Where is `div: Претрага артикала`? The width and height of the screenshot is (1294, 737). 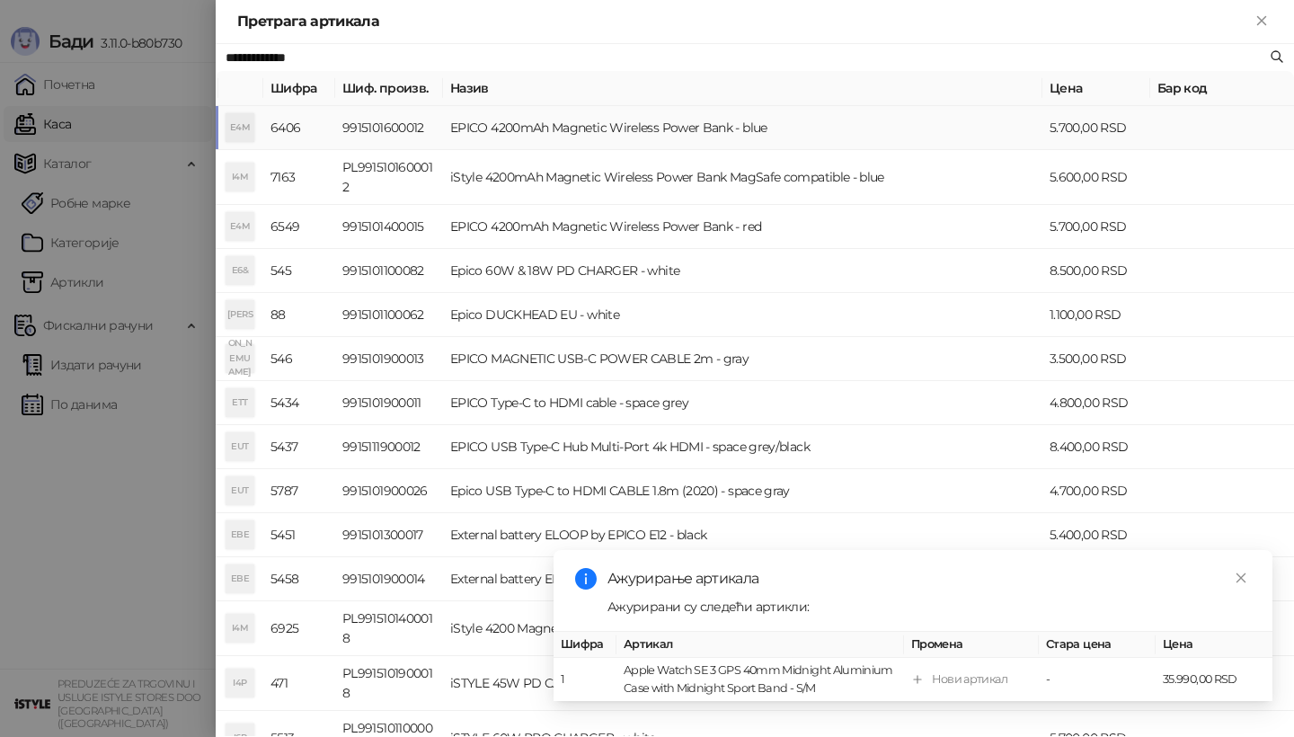
div: Претрага артикала is located at coordinates (744, 22).